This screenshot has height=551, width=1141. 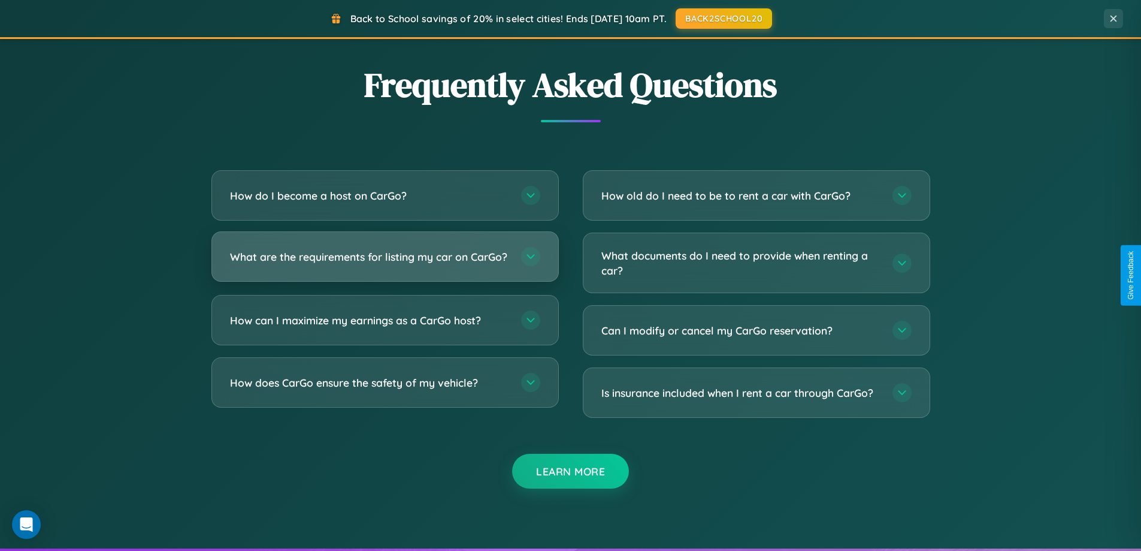 What do you see at coordinates (741, 392) in the screenshot?
I see `h3: Is insurance included when I rent a car through CarGo?` at bounding box center [741, 392].